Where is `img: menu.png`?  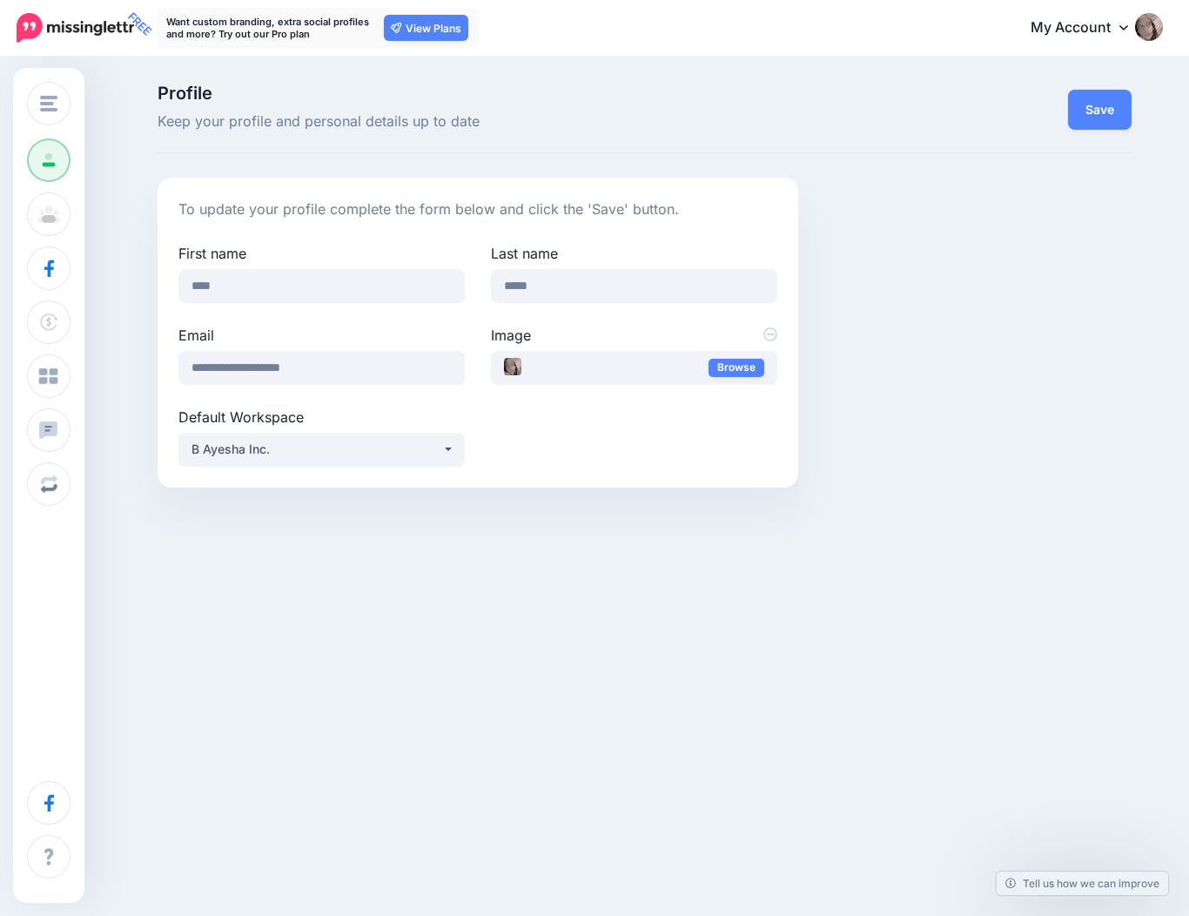 img: menu.png is located at coordinates (49, 104).